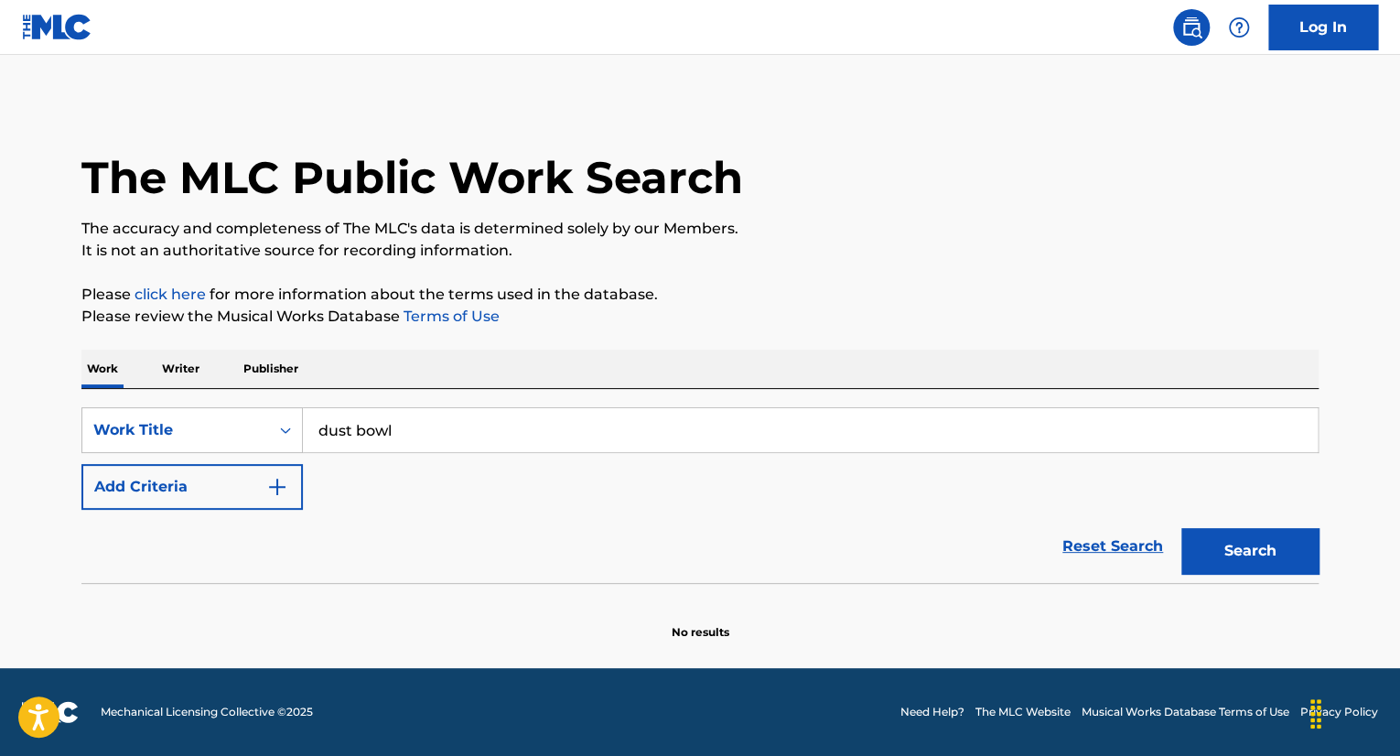 The height and width of the screenshot is (756, 1400). What do you see at coordinates (1250, 551) in the screenshot?
I see `button: Search` at bounding box center [1250, 551].